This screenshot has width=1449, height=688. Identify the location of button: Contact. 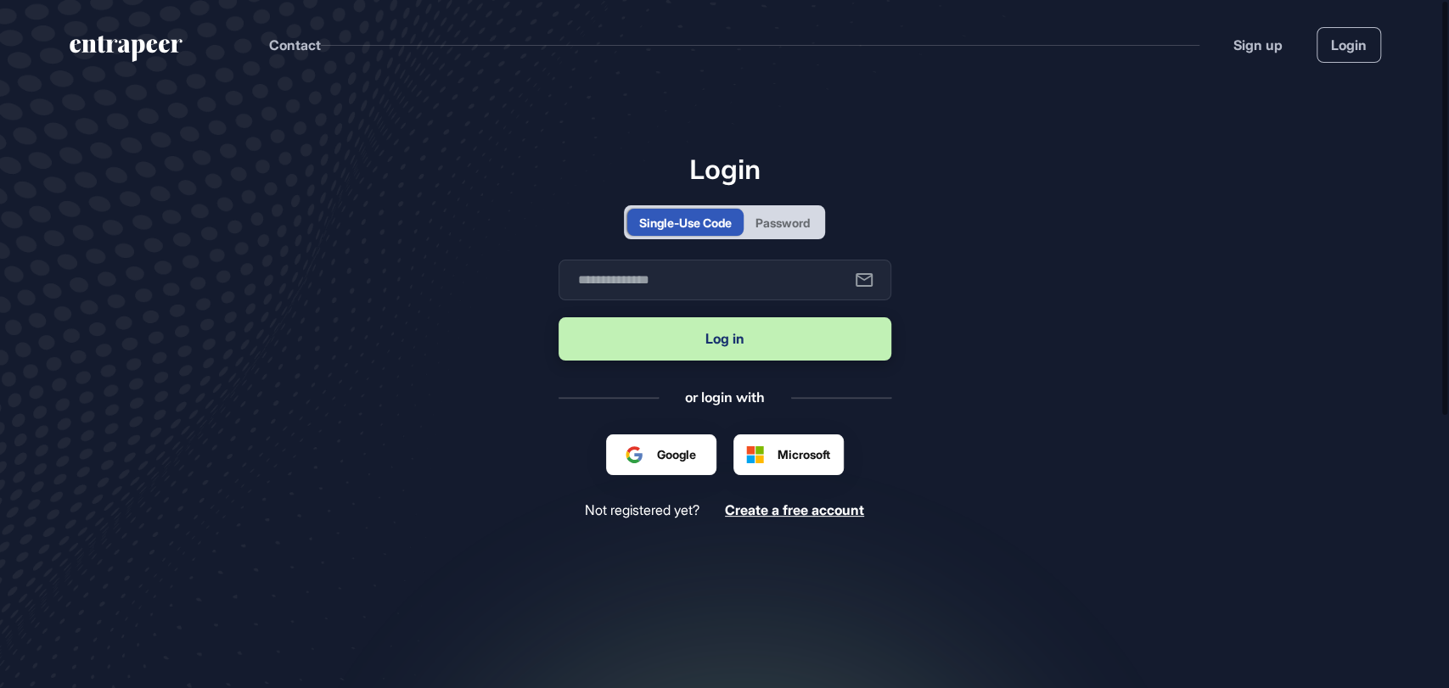
(295, 45).